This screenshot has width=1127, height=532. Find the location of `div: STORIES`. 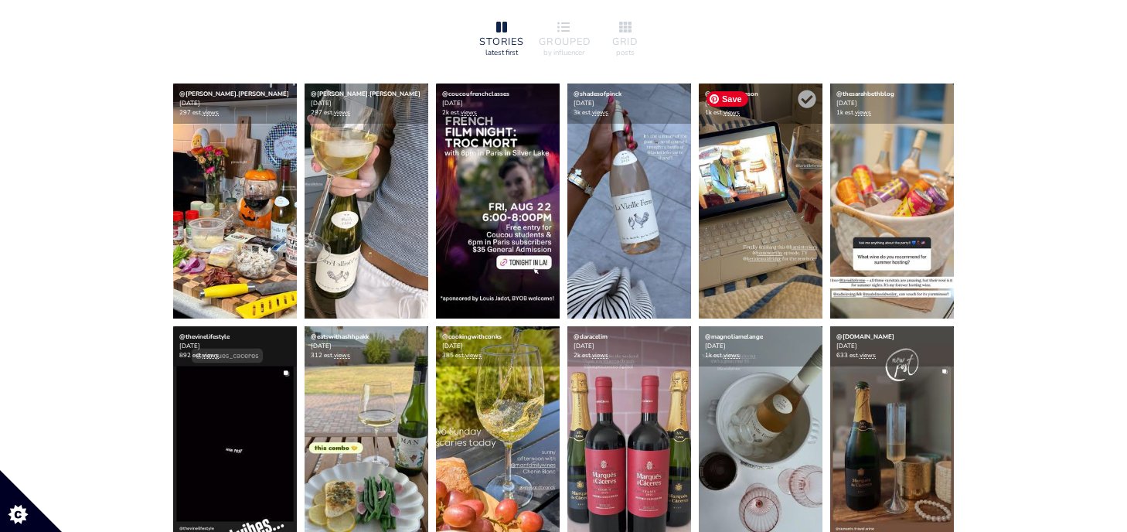

div: STORIES is located at coordinates (502, 42).